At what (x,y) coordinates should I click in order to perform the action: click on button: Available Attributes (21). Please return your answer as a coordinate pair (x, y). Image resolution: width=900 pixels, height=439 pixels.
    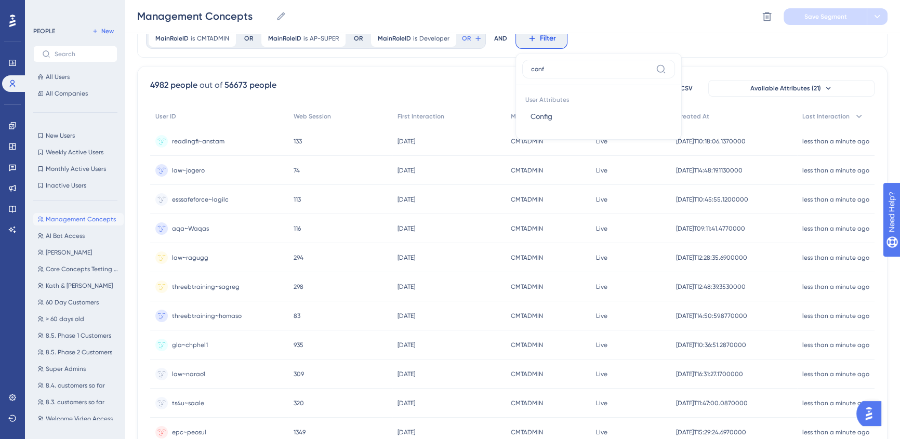
    Looking at the image, I should click on (791, 88).